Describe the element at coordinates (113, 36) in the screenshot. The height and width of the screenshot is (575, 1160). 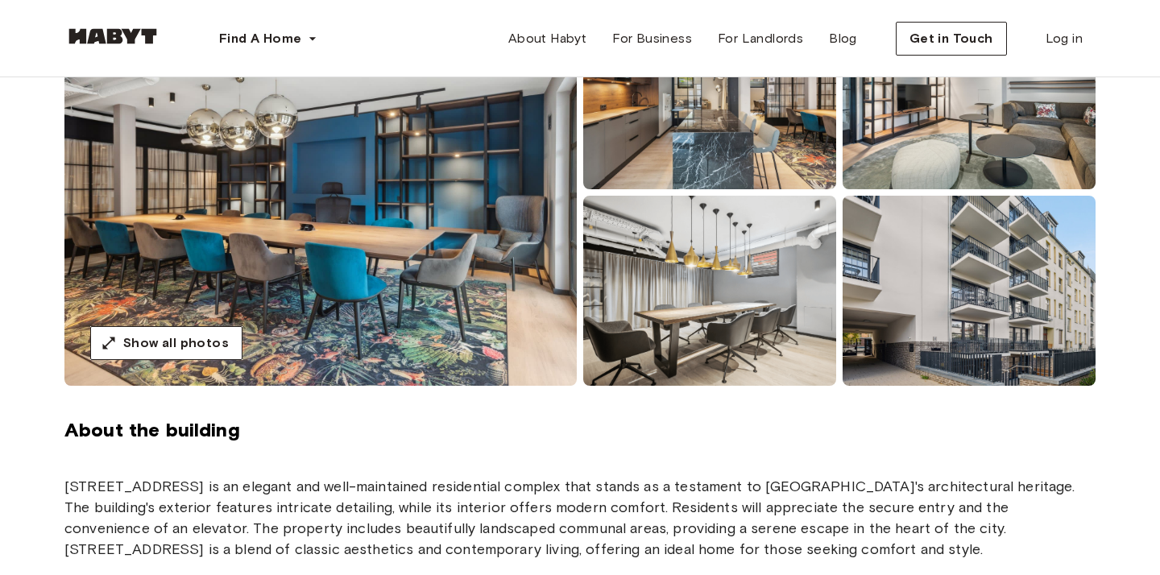
I see `img: Habyt` at that location.